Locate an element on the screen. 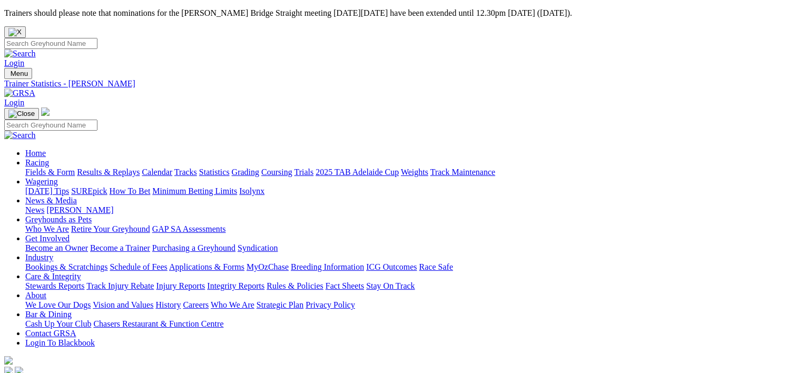  a: Home is located at coordinates (35, 153).